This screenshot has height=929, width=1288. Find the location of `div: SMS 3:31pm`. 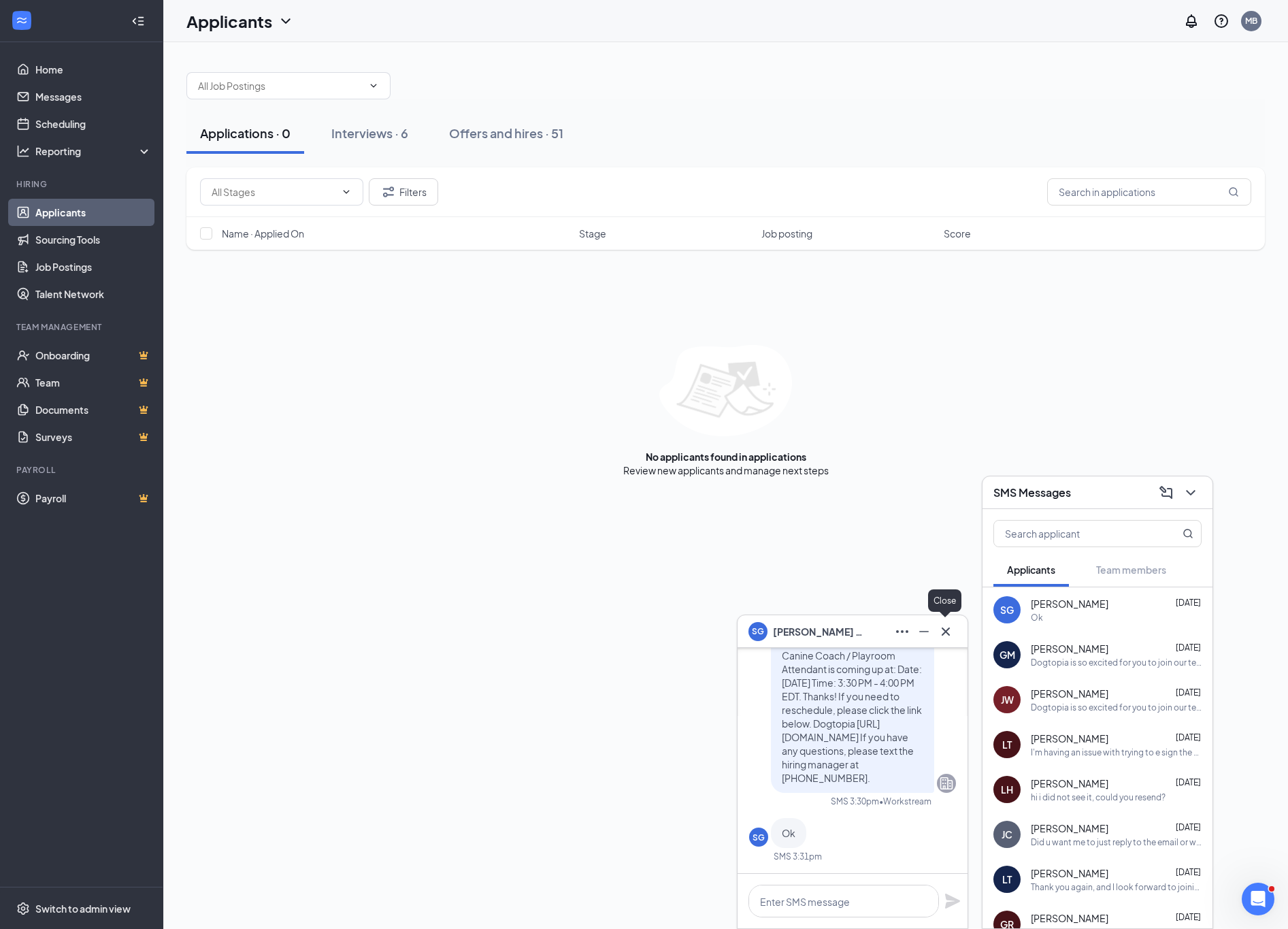

div: SMS 3:31pm is located at coordinates (797, 856).